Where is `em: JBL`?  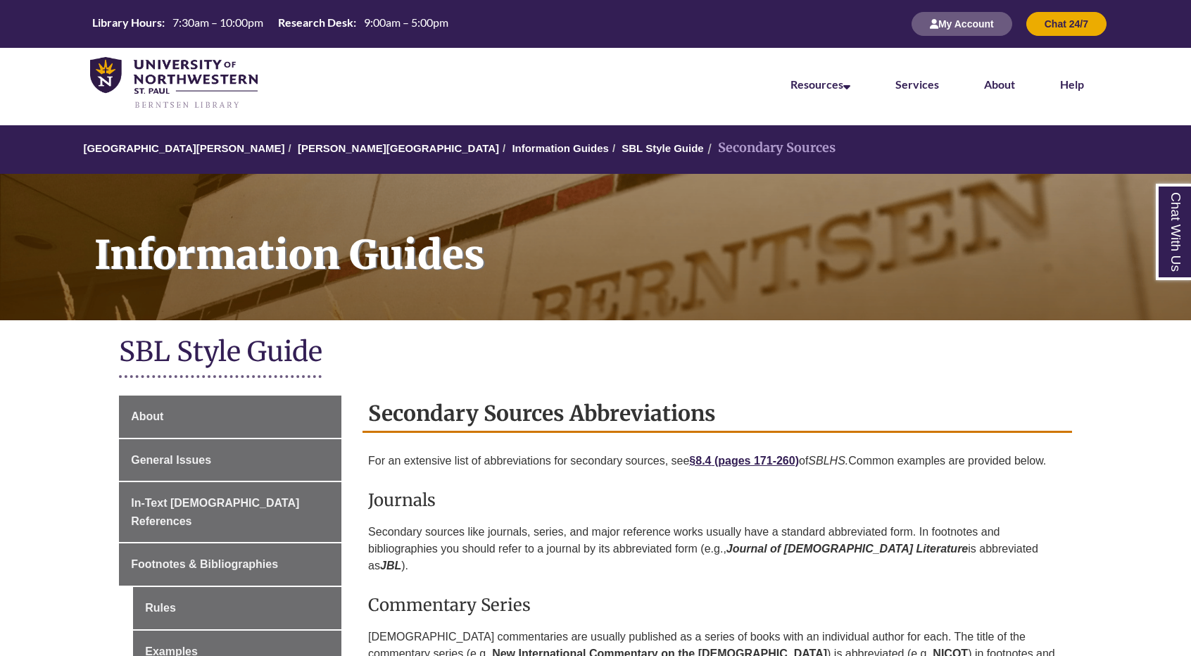 em: JBL is located at coordinates (391, 565).